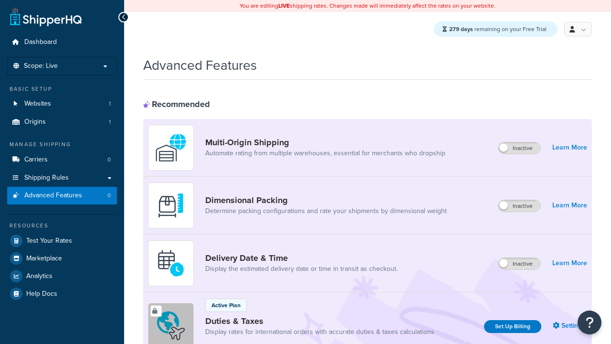  I want to click on a: Determine packing configurations and rate your shipments by dimensional weight, so click(326, 211).